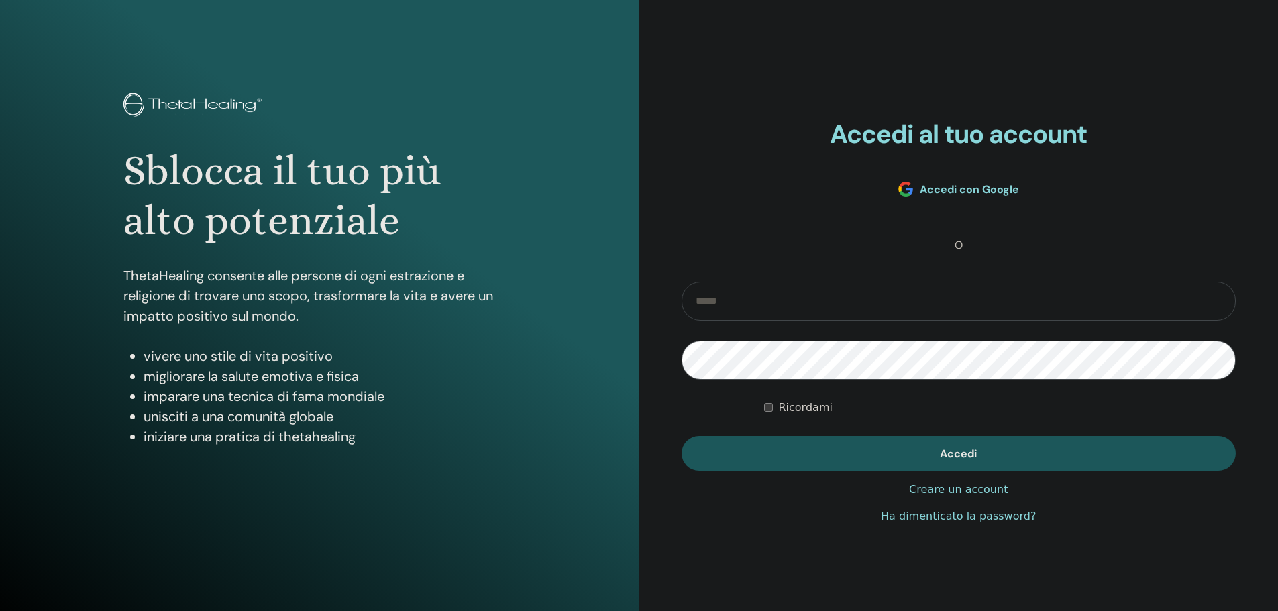 The height and width of the screenshot is (611, 1278). Describe the element at coordinates (970, 189) in the screenshot. I see `span: Accedi con Google` at that location.